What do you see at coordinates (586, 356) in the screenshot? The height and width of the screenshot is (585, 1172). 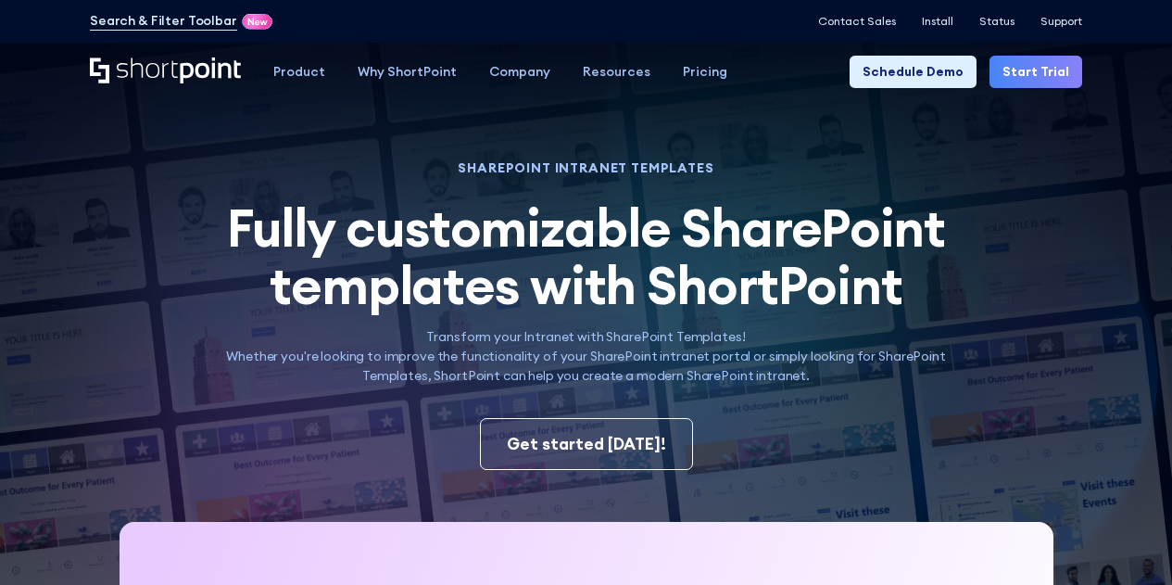 I see `p: Transform your Intranet with SharePoint Templates! Whether you're looking to improve the function...` at bounding box center [586, 356].